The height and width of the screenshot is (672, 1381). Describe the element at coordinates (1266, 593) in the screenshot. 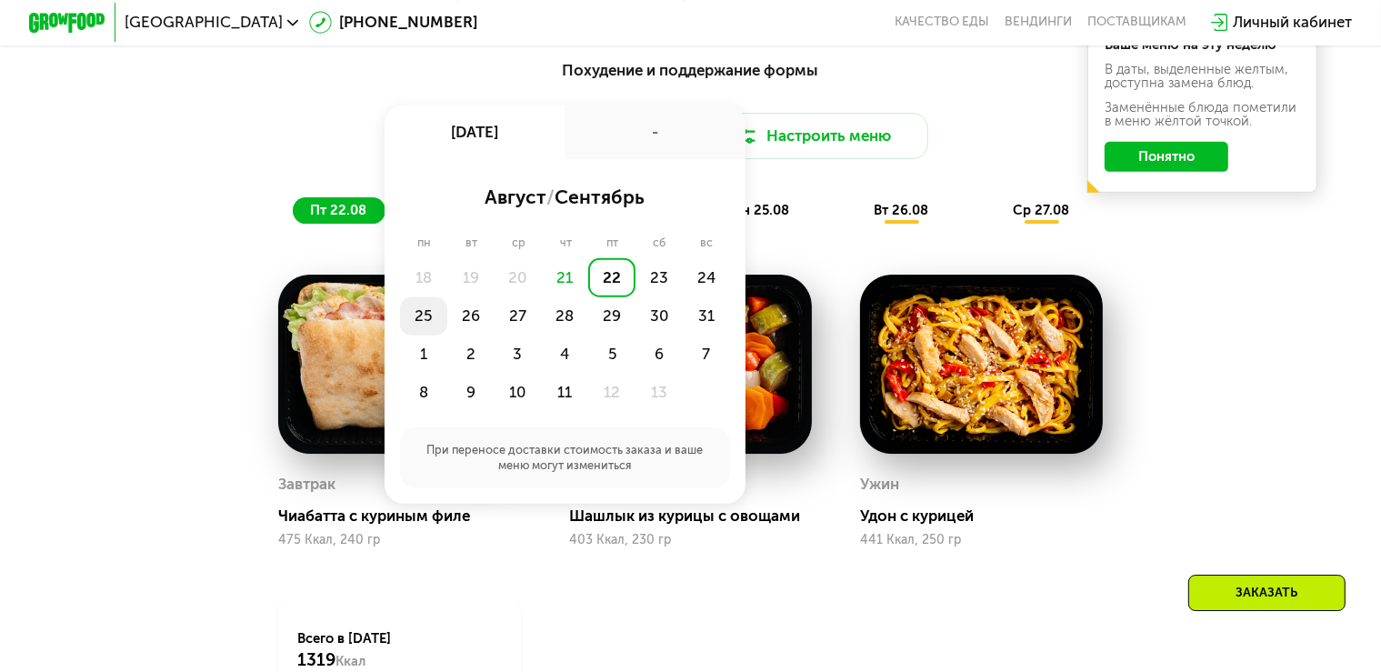

I see `div: Заказать` at that location.